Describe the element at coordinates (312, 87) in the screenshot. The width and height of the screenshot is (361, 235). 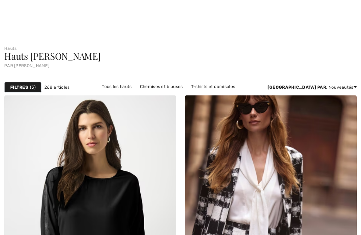
I see `div: : Nouveautés` at that location.